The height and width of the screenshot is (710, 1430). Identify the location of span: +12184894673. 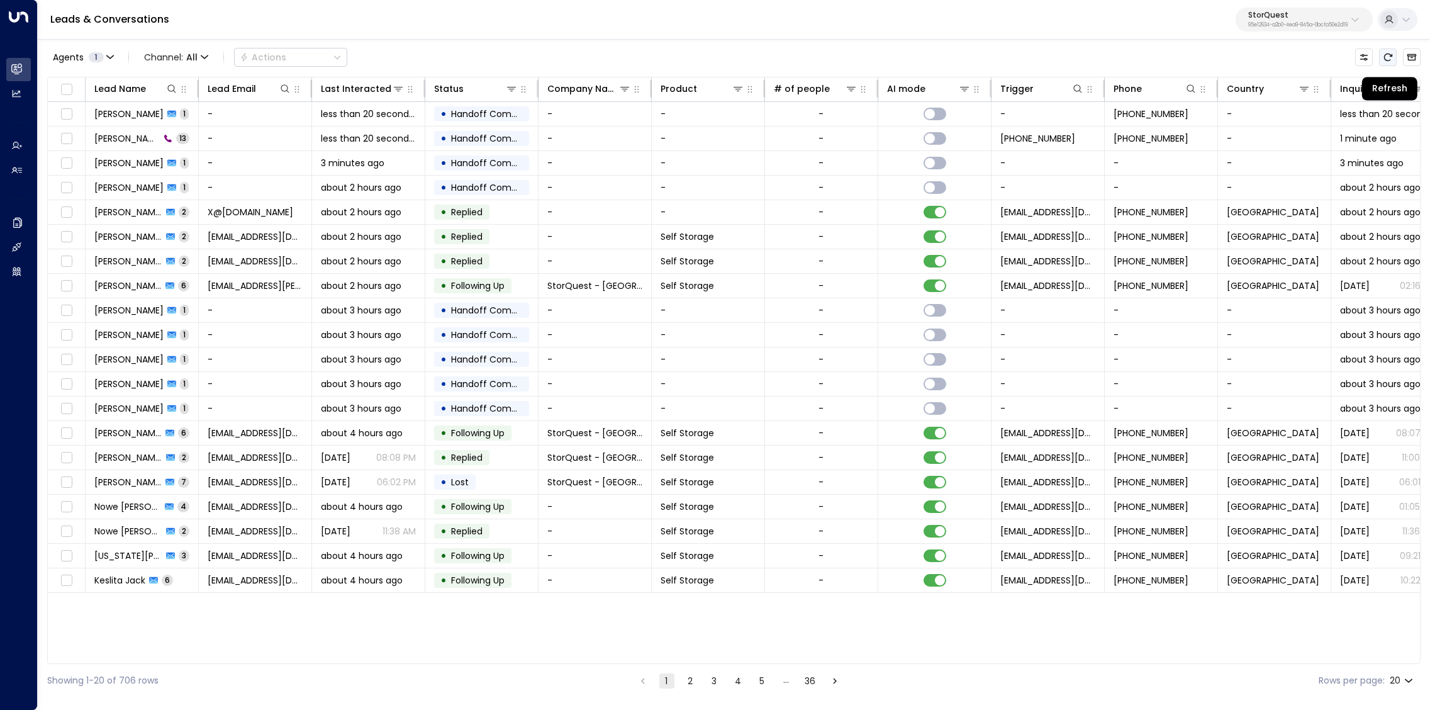
(1038, 138).